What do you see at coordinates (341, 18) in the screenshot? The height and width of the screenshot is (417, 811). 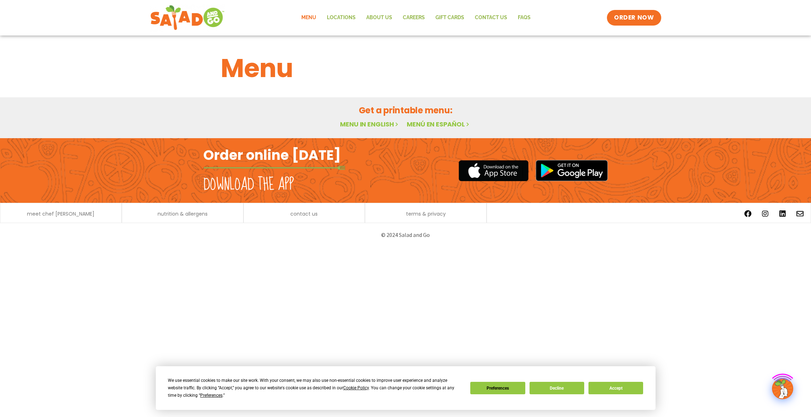 I see `a: Locations` at bounding box center [341, 18].